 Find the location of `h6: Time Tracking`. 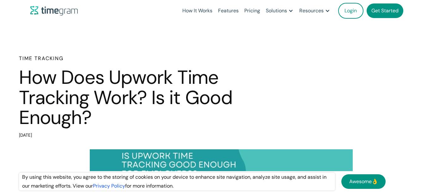

h6: Time Tracking is located at coordinates (152, 58).